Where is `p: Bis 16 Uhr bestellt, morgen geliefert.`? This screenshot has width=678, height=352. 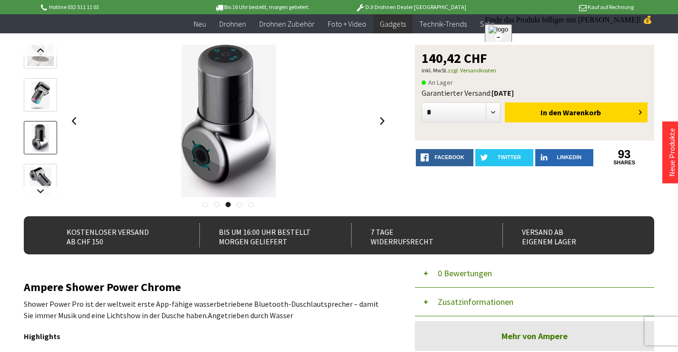
p: Bis 16 Uhr bestellt, morgen geliefert. is located at coordinates (262, 7).